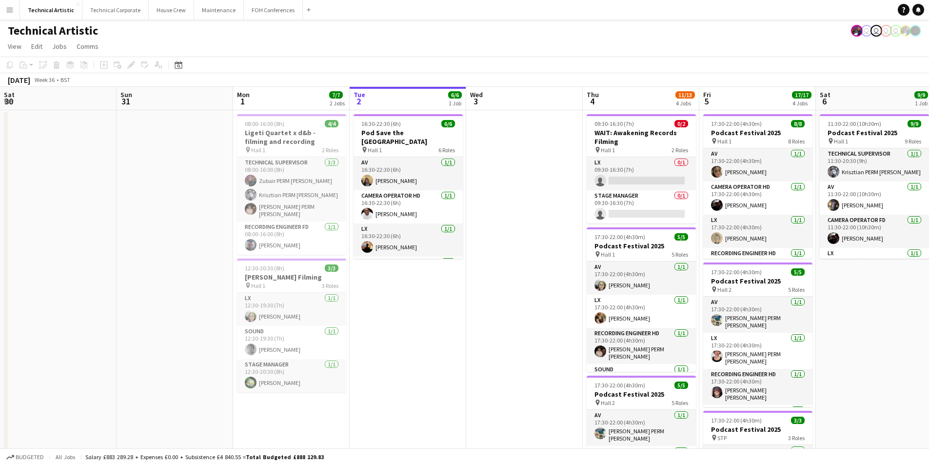 The image size is (929, 465). What do you see at coordinates (243, 95) in the screenshot?
I see `span: Mon` at bounding box center [243, 95].